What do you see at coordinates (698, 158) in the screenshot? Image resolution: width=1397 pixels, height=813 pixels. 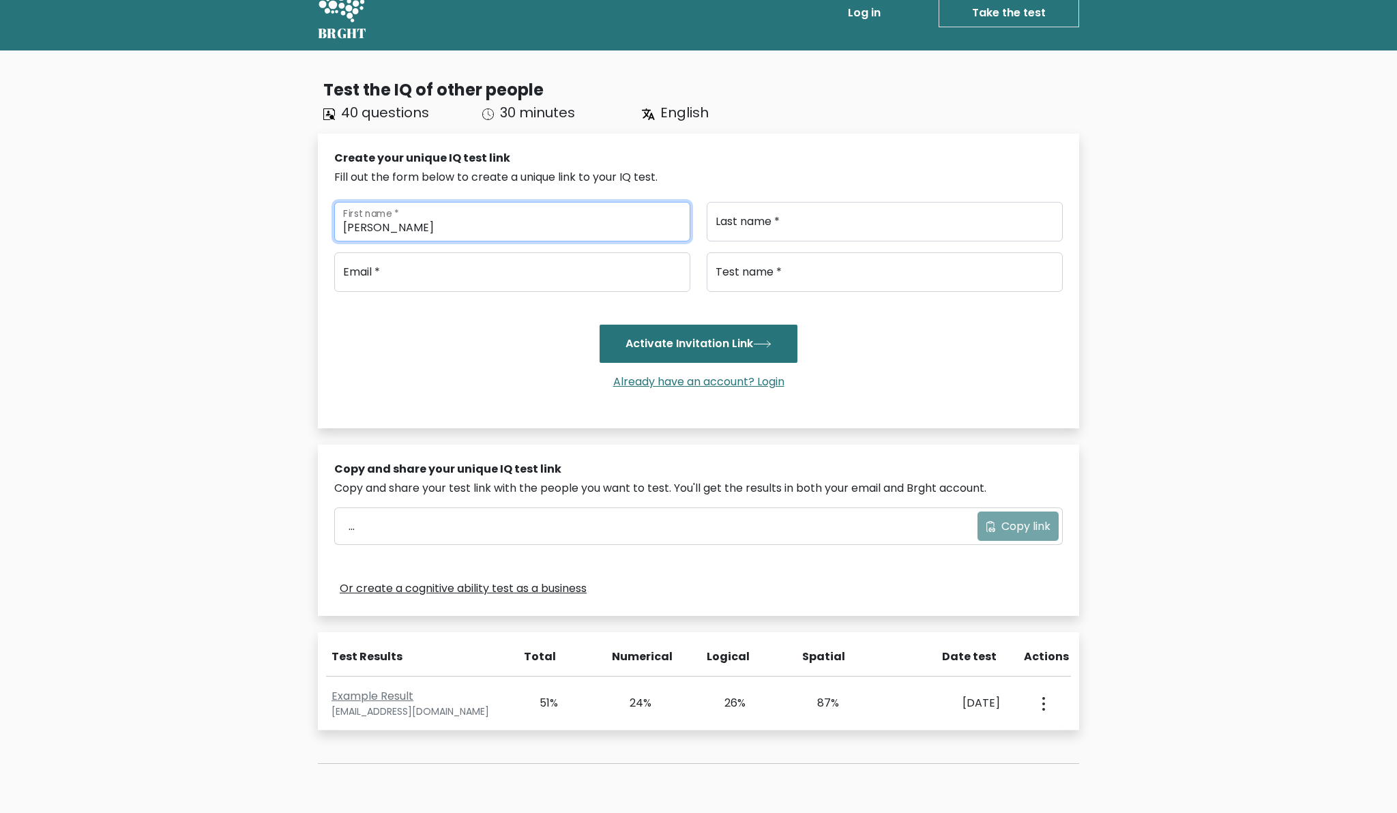 I see `div: Create your unique IQ test link` at bounding box center [698, 158].